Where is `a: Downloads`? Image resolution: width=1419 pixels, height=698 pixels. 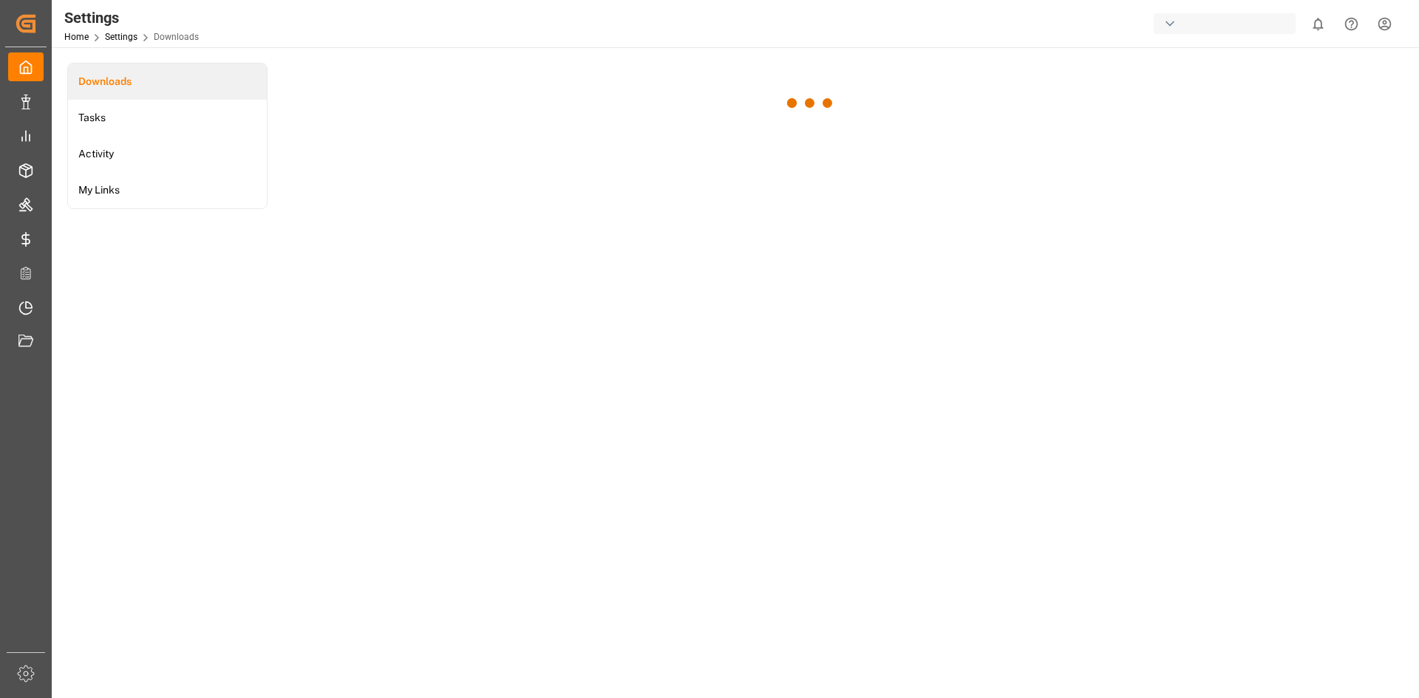 a: Downloads is located at coordinates (167, 81).